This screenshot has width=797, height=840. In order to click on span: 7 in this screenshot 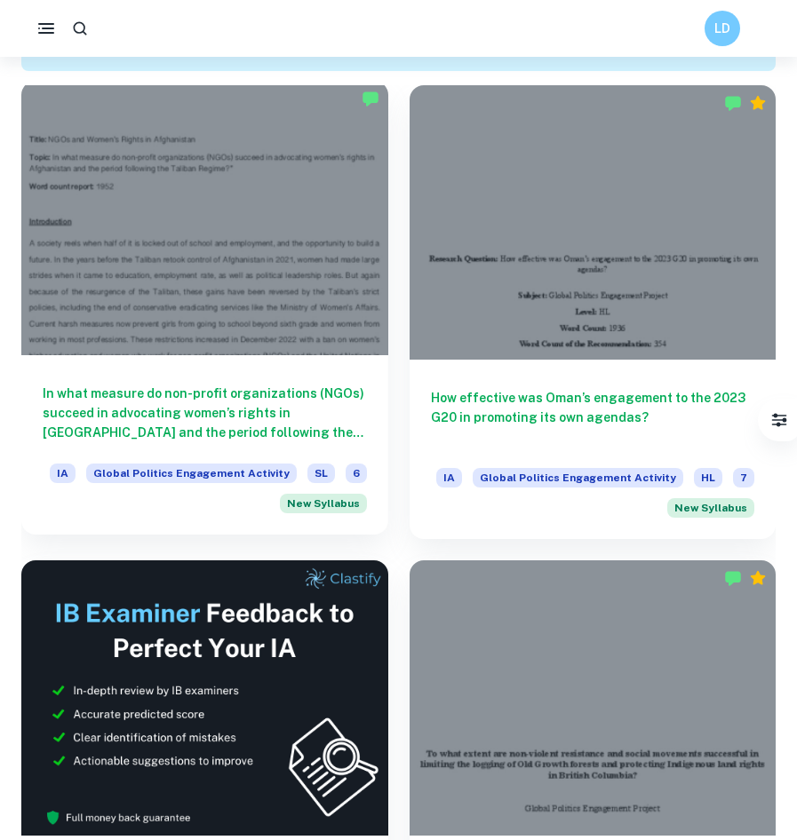, I will do `click(744, 478)`.